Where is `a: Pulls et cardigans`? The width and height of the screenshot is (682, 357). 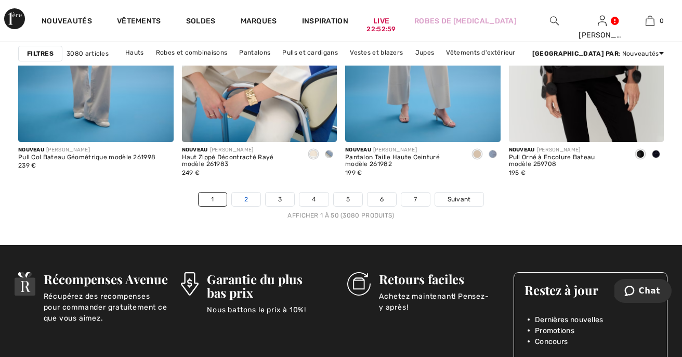 a: Pulls et cardigans is located at coordinates (310, 53).